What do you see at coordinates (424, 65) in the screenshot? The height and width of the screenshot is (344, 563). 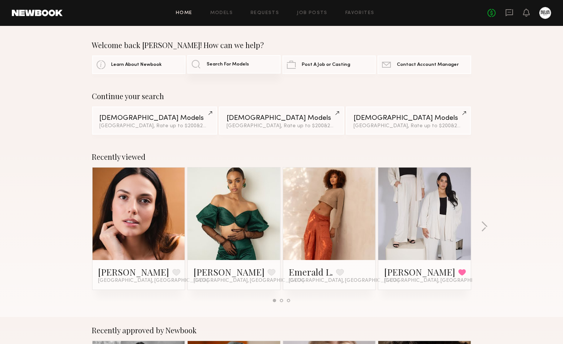 I see `a: Contact Account Manager` at bounding box center [424, 65].